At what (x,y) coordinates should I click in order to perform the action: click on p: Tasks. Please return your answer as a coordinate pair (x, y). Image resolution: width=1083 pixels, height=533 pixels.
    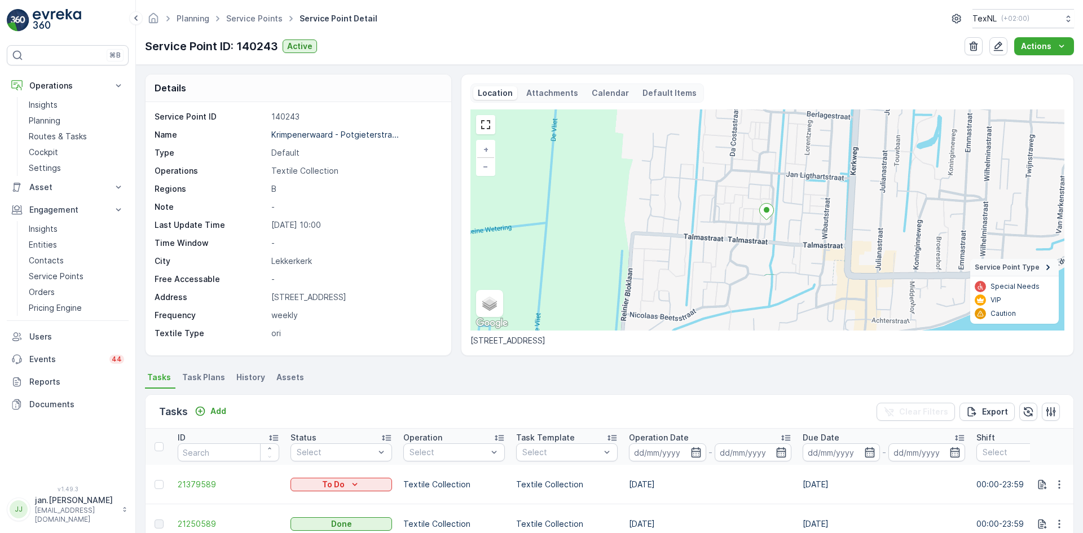
    Looking at the image, I should click on (173, 412).